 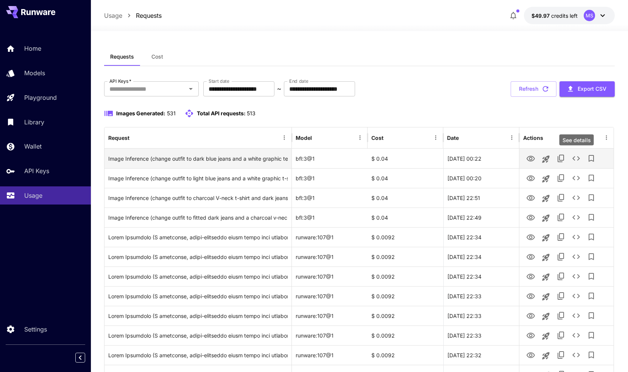 I want to click on div: 08 Aug, 2025 22:49, so click(x=481, y=218).